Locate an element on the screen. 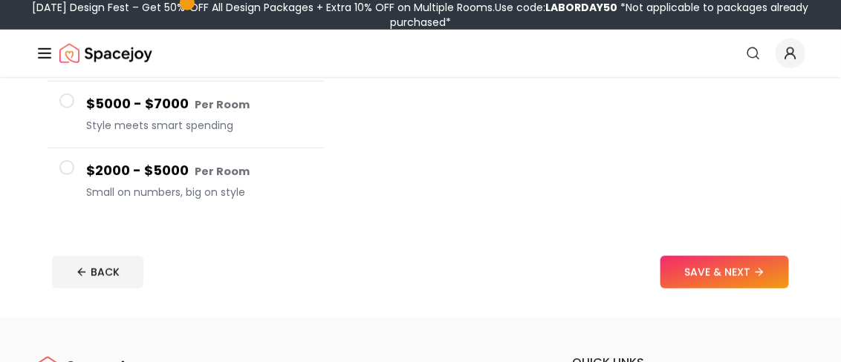  h4: $5000 - $7000 is located at coordinates (199, 104).